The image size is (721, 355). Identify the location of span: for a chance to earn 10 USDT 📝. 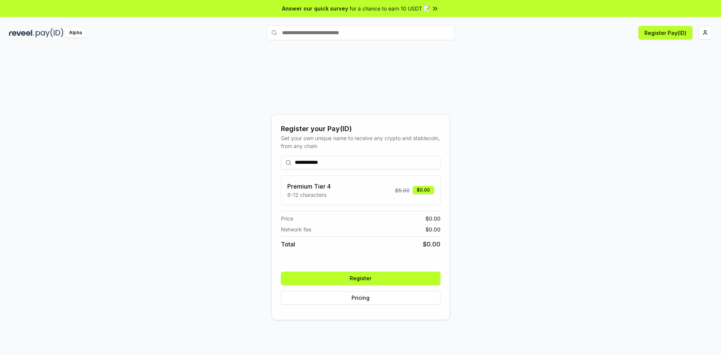
(390, 8).